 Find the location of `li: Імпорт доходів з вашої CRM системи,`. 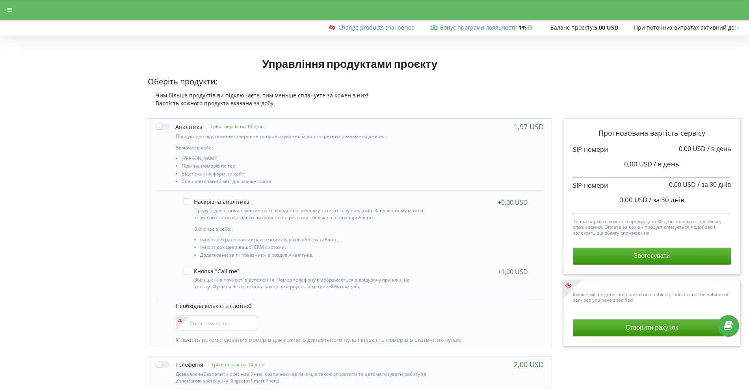

li: Імпорт доходів з вашої CRM системи, is located at coordinates (313, 248).